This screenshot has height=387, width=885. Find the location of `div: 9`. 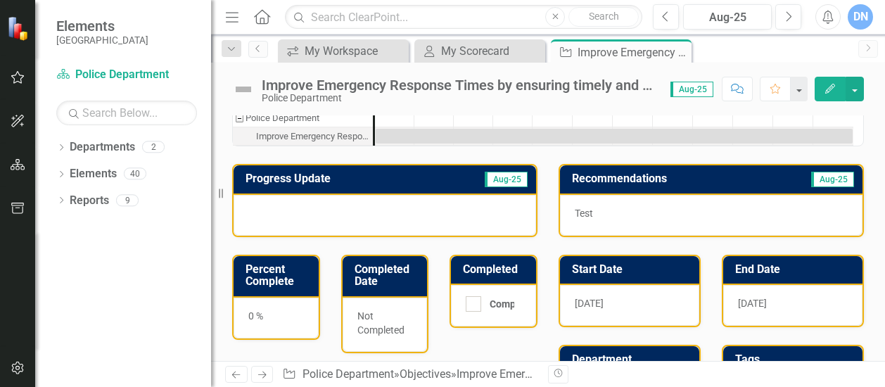

div: 9 is located at coordinates (127, 200).